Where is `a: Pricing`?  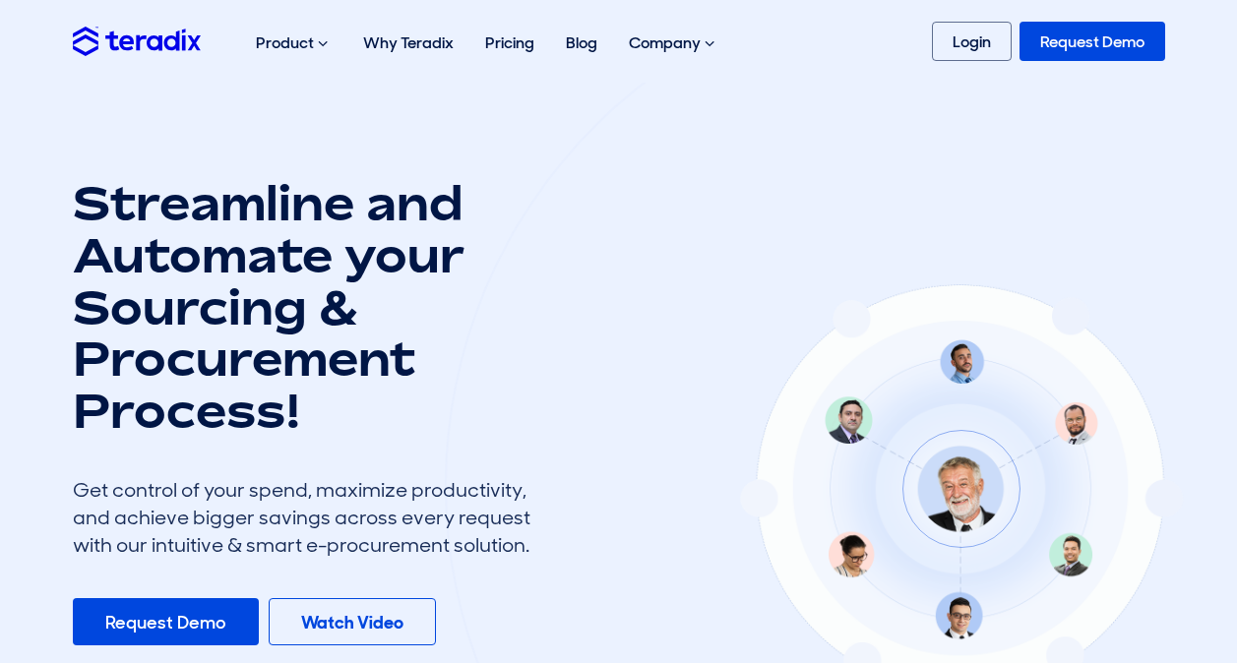
a: Pricing is located at coordinates (510, 42).